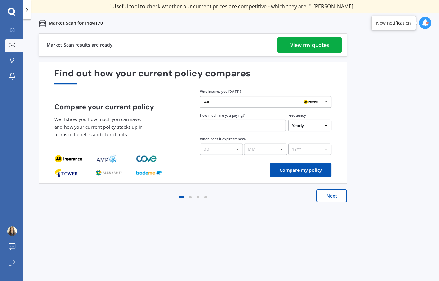  I want to click on label: When does it expire/renew?, so click(223, 139).